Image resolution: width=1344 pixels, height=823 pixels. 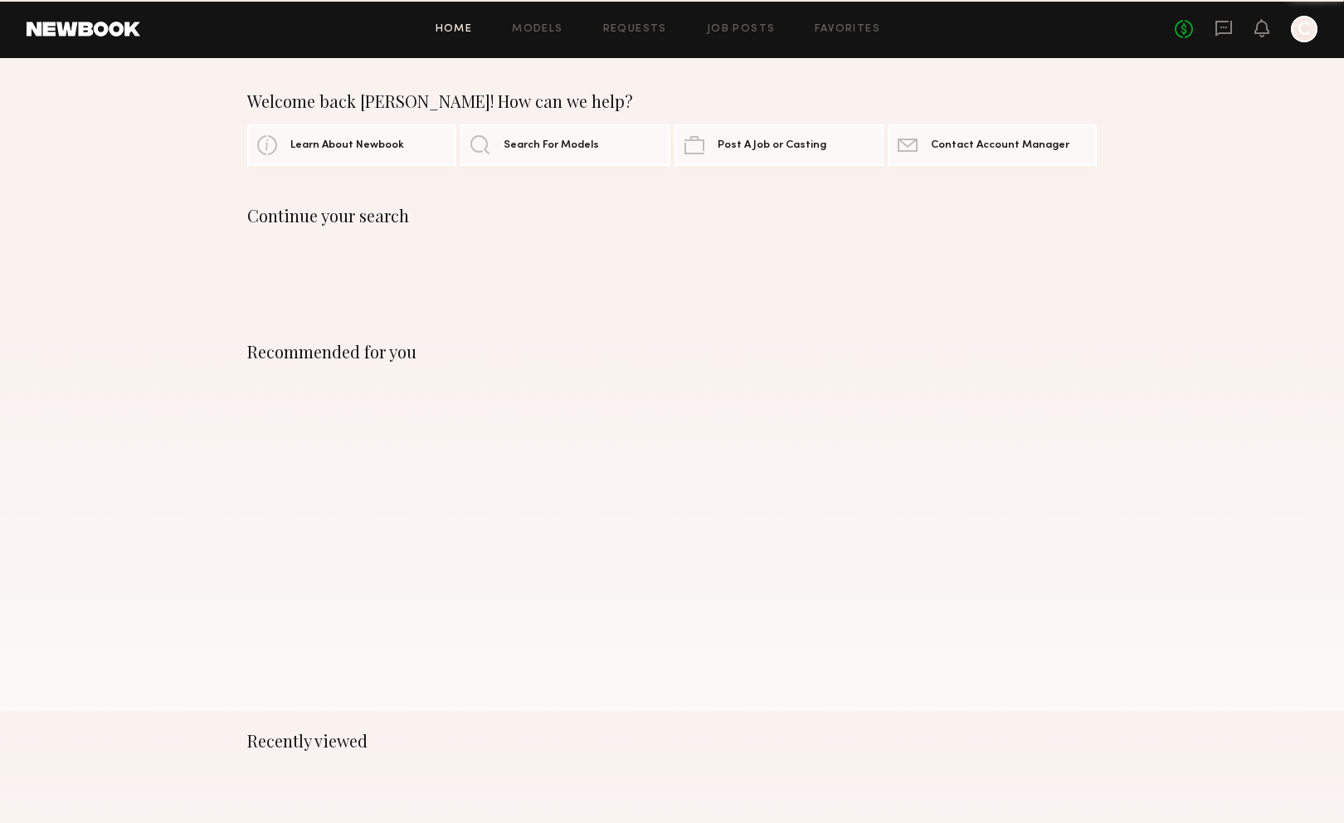 What do you see at coordinates (672, 216) in the screenshot?
I see `div: Continue your search` at bounding box center [672, 216].